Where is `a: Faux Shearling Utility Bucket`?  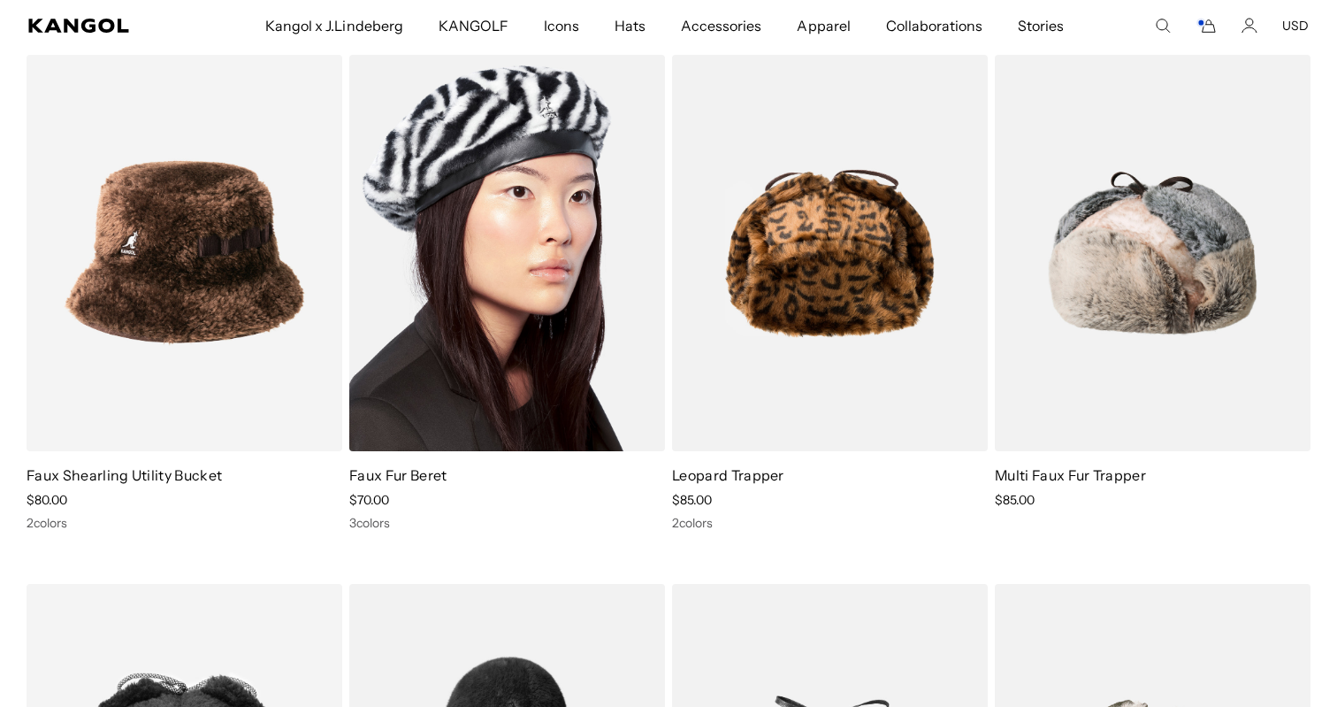 a: Faux Shearling Utility Bucket is located at coordinates (124, 475).